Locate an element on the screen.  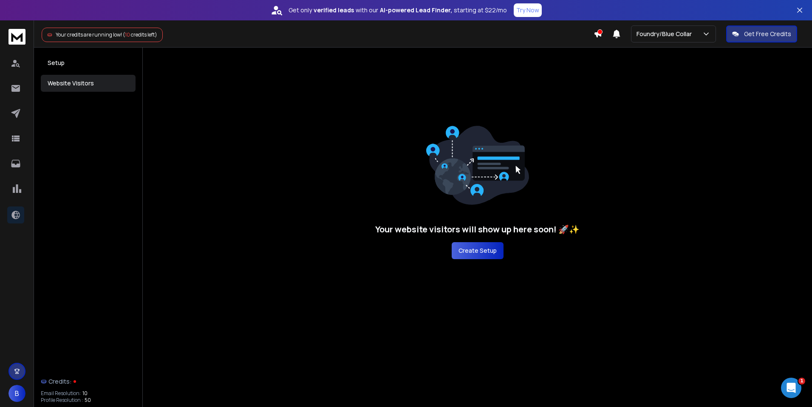
button: Create Setup is located at coordinates (478, 251).